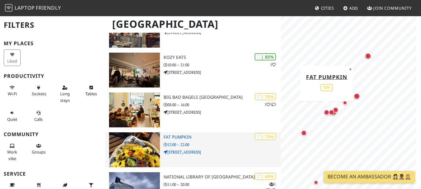  What do you see at coordinates (12, 155) in the screenshot?
I see `span: People working` at bounding box center [12, 155].